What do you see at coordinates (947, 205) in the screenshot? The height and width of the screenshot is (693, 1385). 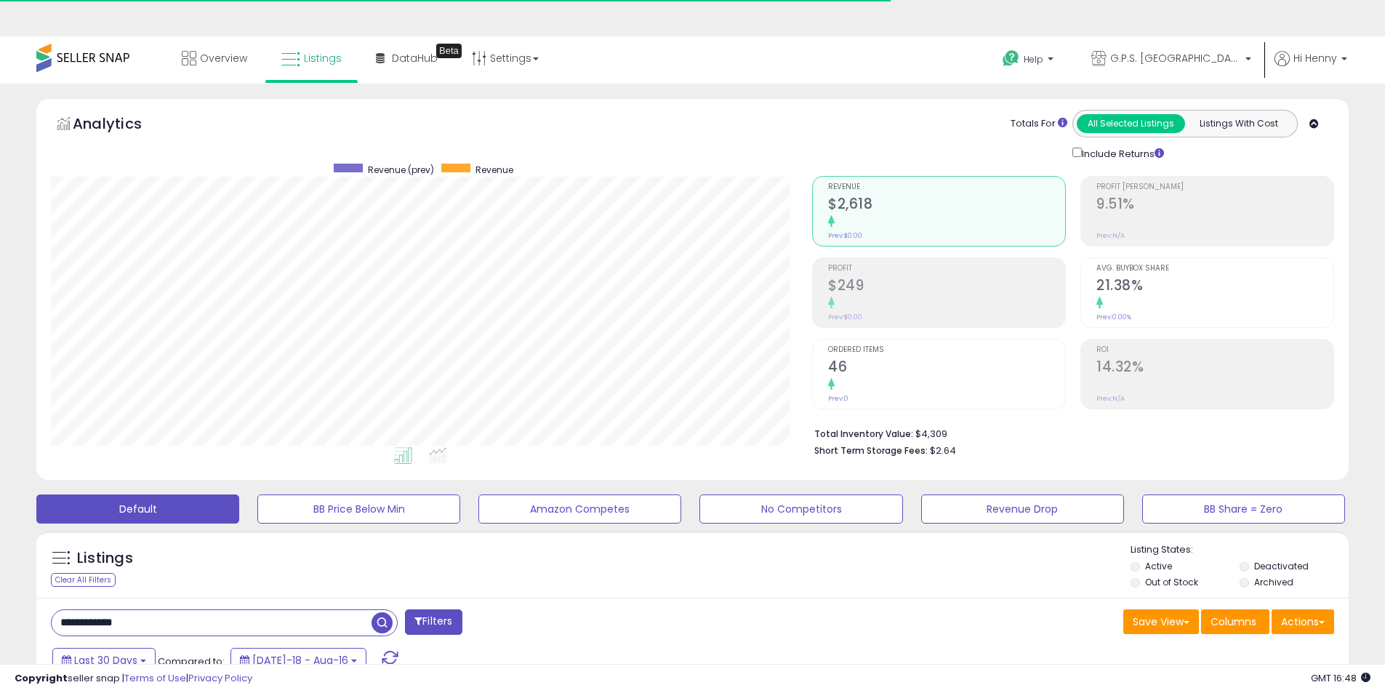 I see `h2: $2,618` at bounding box center [947, 205].